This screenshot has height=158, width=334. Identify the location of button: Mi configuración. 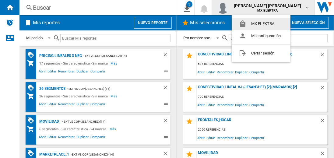
(261, 36).